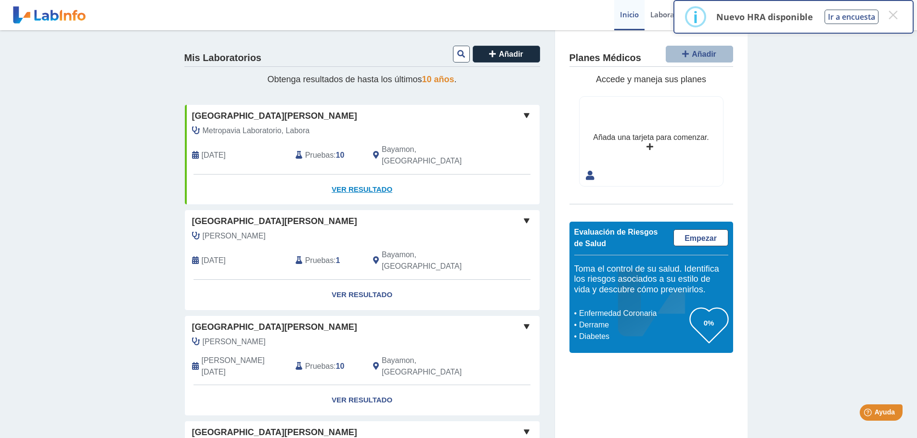  What do you see at coordinates (651, 79) in the screenshot?
I see `span: Accede y maneja sus planes` at bounding box center [651, 79].